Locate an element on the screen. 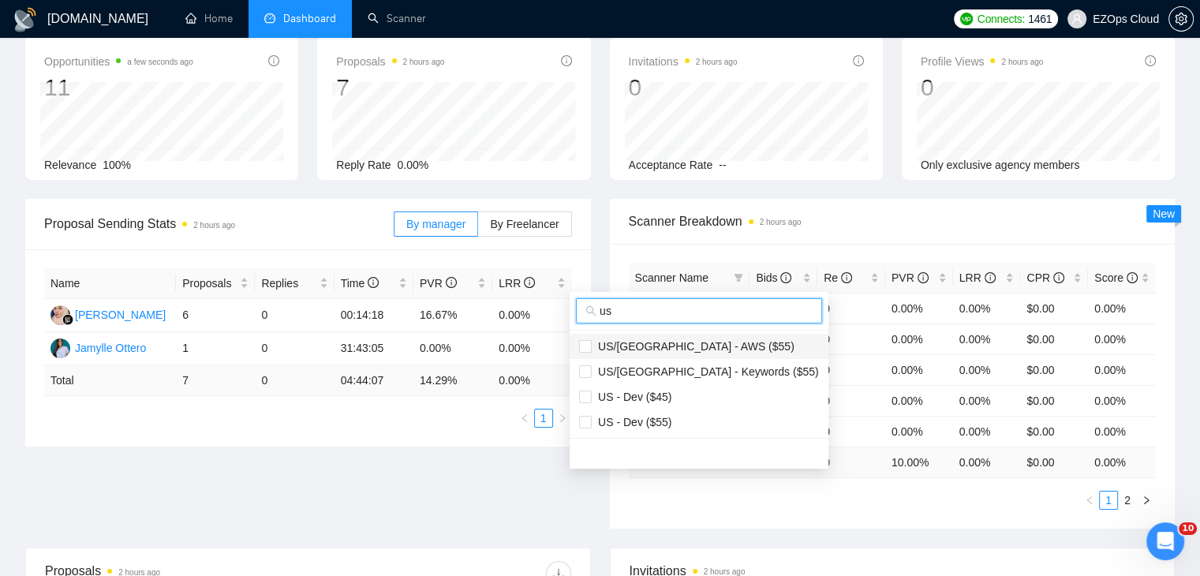 The image size is (1200, 576). span: Bids is located at coordinates (773, 278).